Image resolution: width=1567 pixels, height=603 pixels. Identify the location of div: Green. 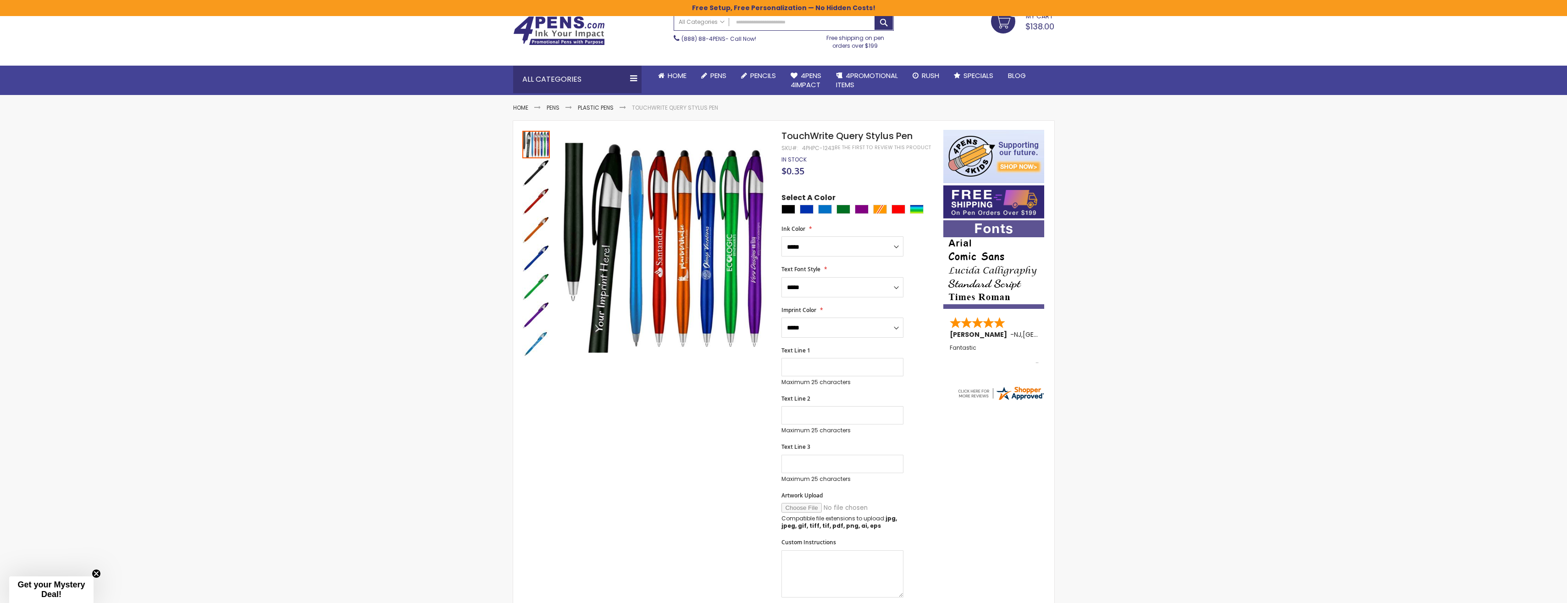
(843, 209).